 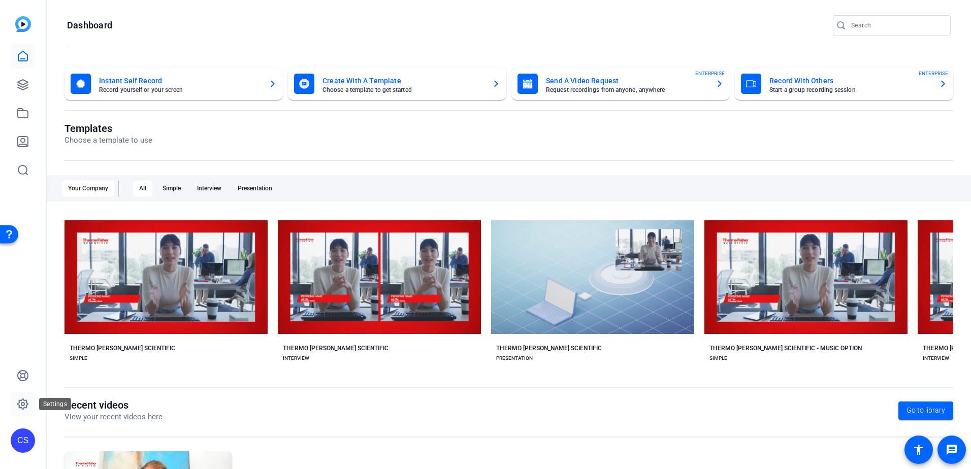 I want to click on mat-card-title: Instant Self Record, so click(x=180, y=81).